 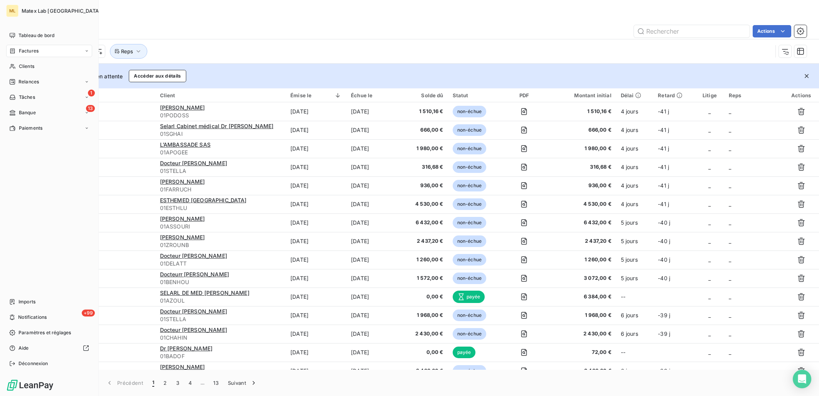 I want to click on span: 1 510,16 €, so click(x=425, y=111).